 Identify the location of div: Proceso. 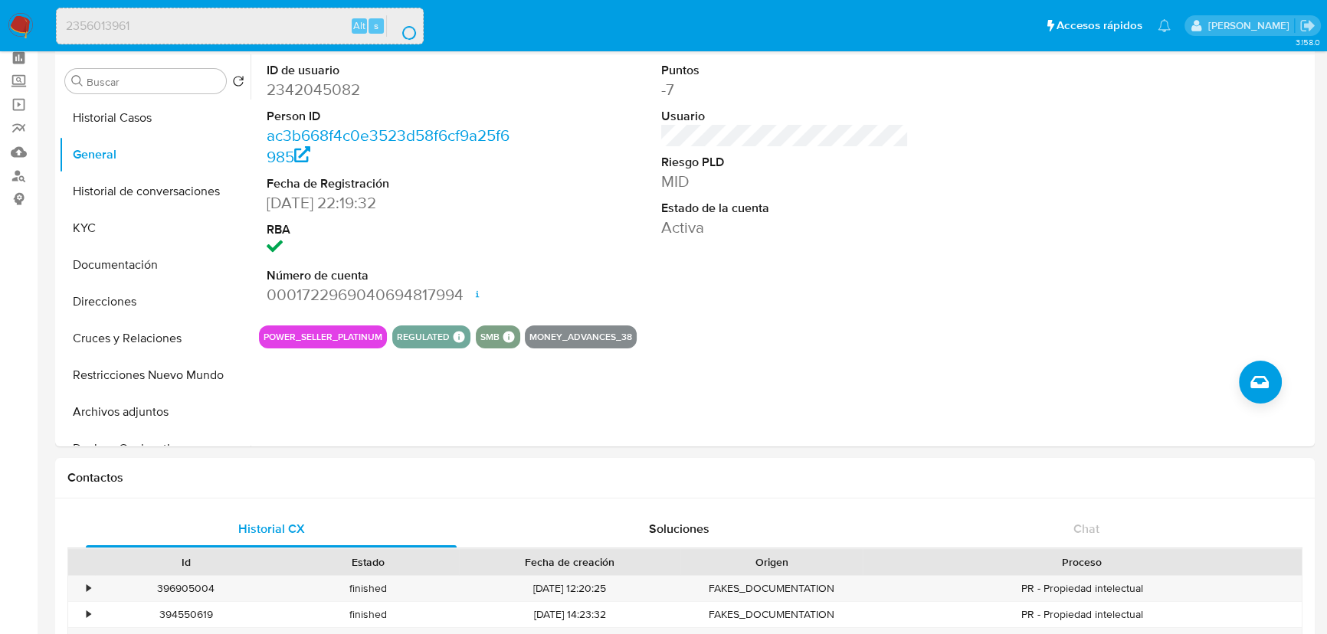
(1082, 562).